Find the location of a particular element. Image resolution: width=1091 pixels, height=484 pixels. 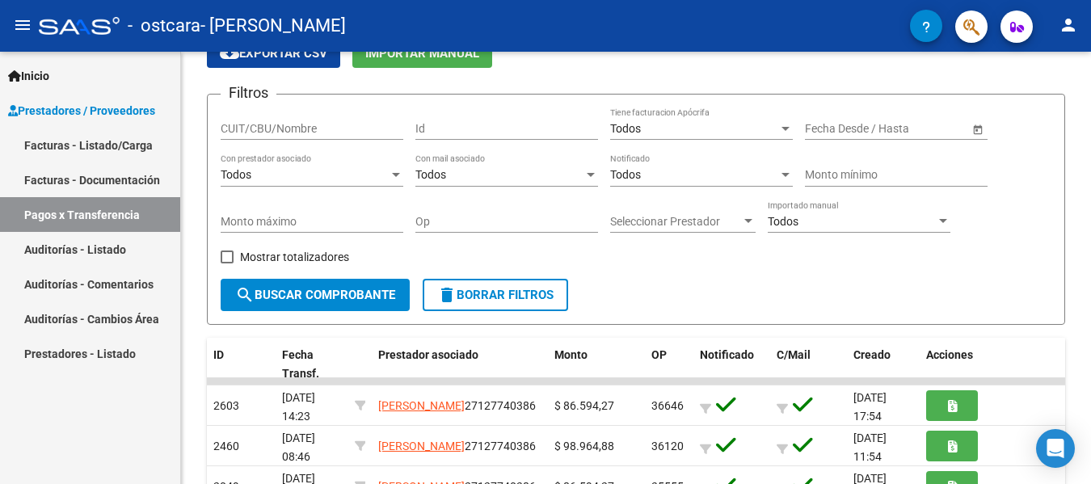

span: $ 86.594,27 is located at coordinates (584, 406).